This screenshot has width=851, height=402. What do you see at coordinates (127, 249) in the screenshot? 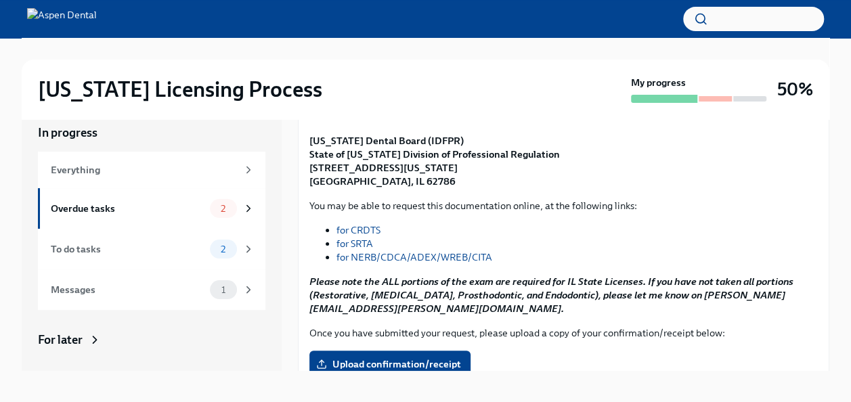
I see `div: To do tasks` at bounding box center [127, 249].